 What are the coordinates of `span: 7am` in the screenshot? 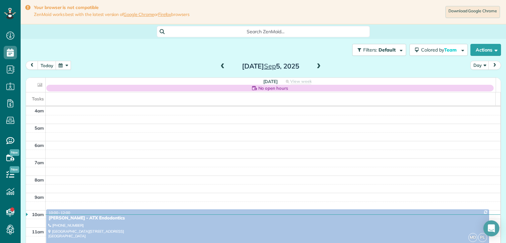 It's located at (39, 163).